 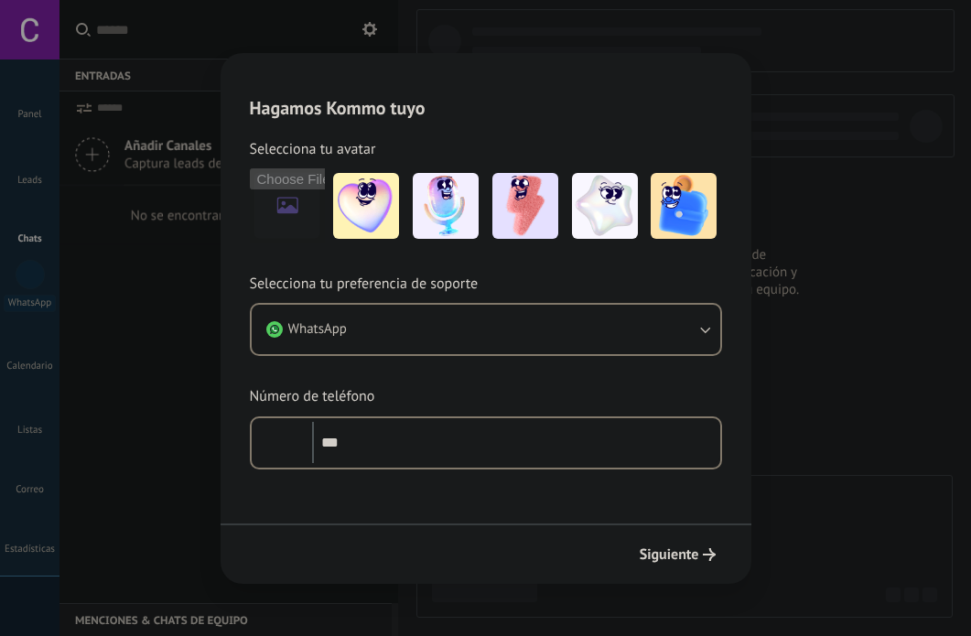 What do you see at coordinates (683, 206) in the screenshot?
I see `img: -5.jpeg` at bounding box center [683, 206].